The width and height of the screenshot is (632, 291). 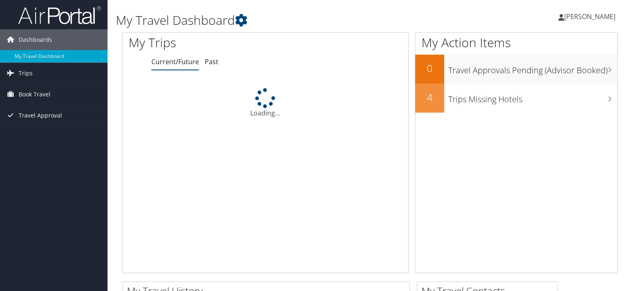 I want to click on h3: Travel Approvals Pending (Advisor Booked), so click(x=532, y=68).